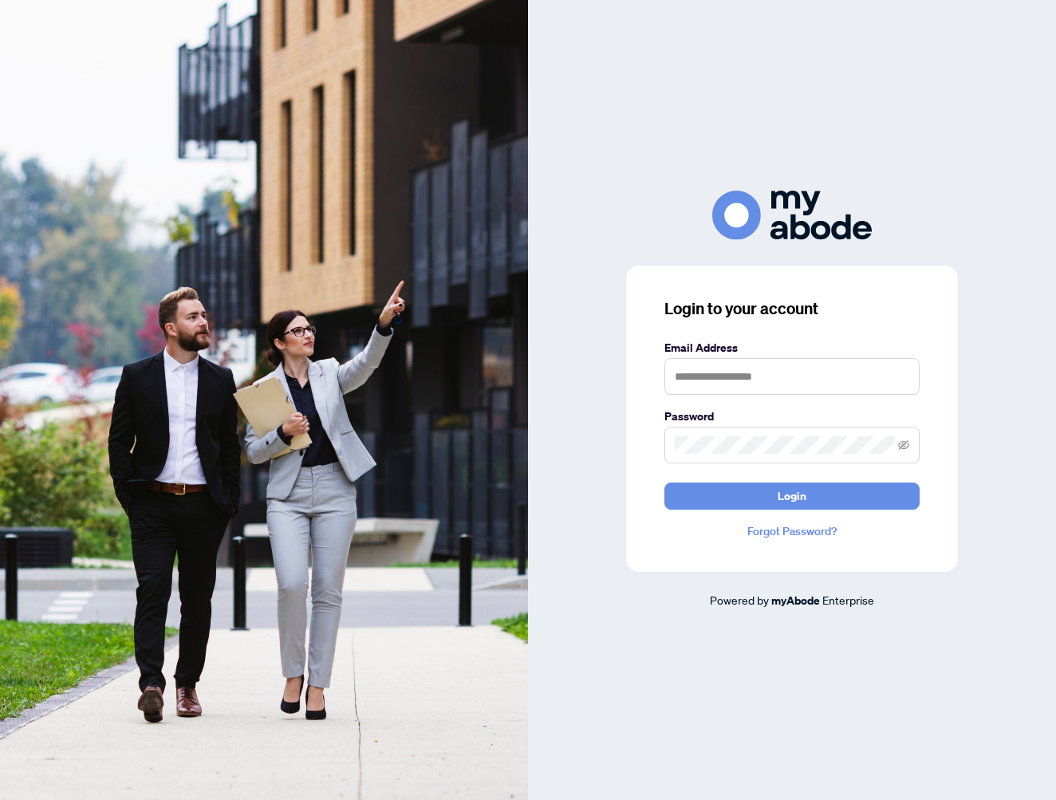  What do you see at coordinates (792, 348) in the screenshot?
I see `label: Email Address` at bounding box center [792, 348].